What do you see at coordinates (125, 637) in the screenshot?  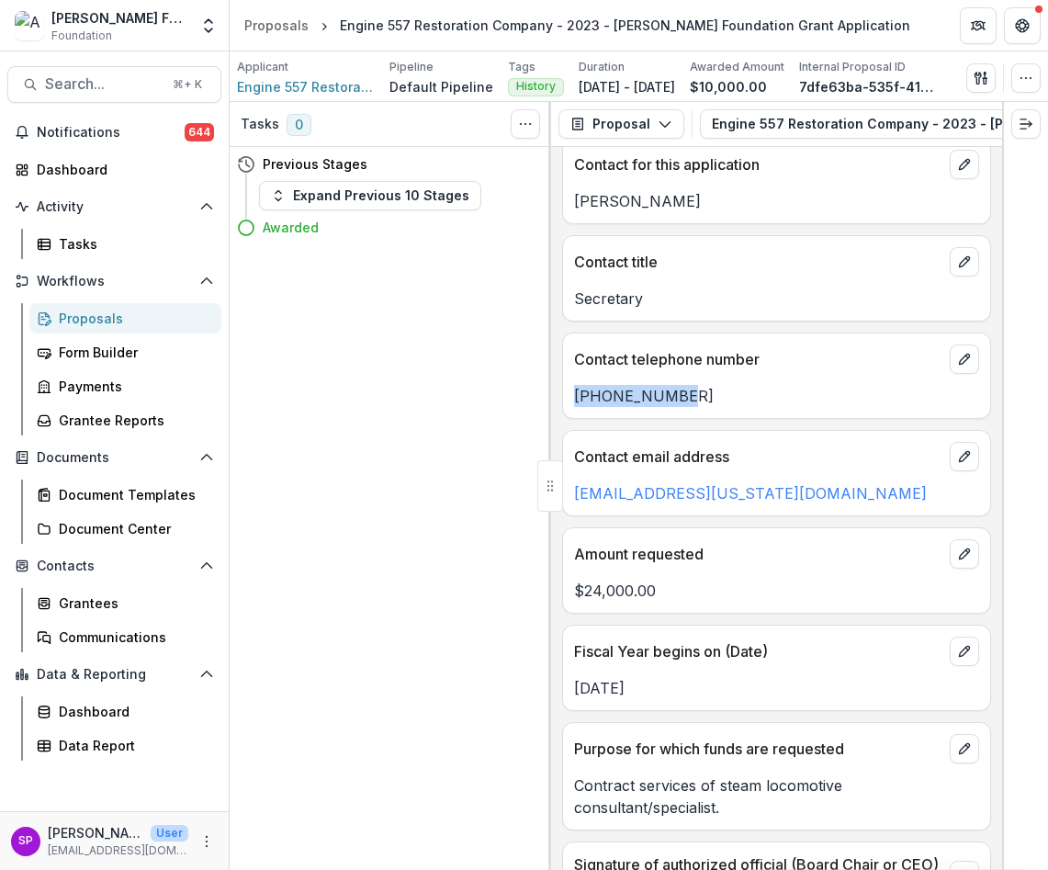 I see `a: Communications` at bounding box center [125, 637].